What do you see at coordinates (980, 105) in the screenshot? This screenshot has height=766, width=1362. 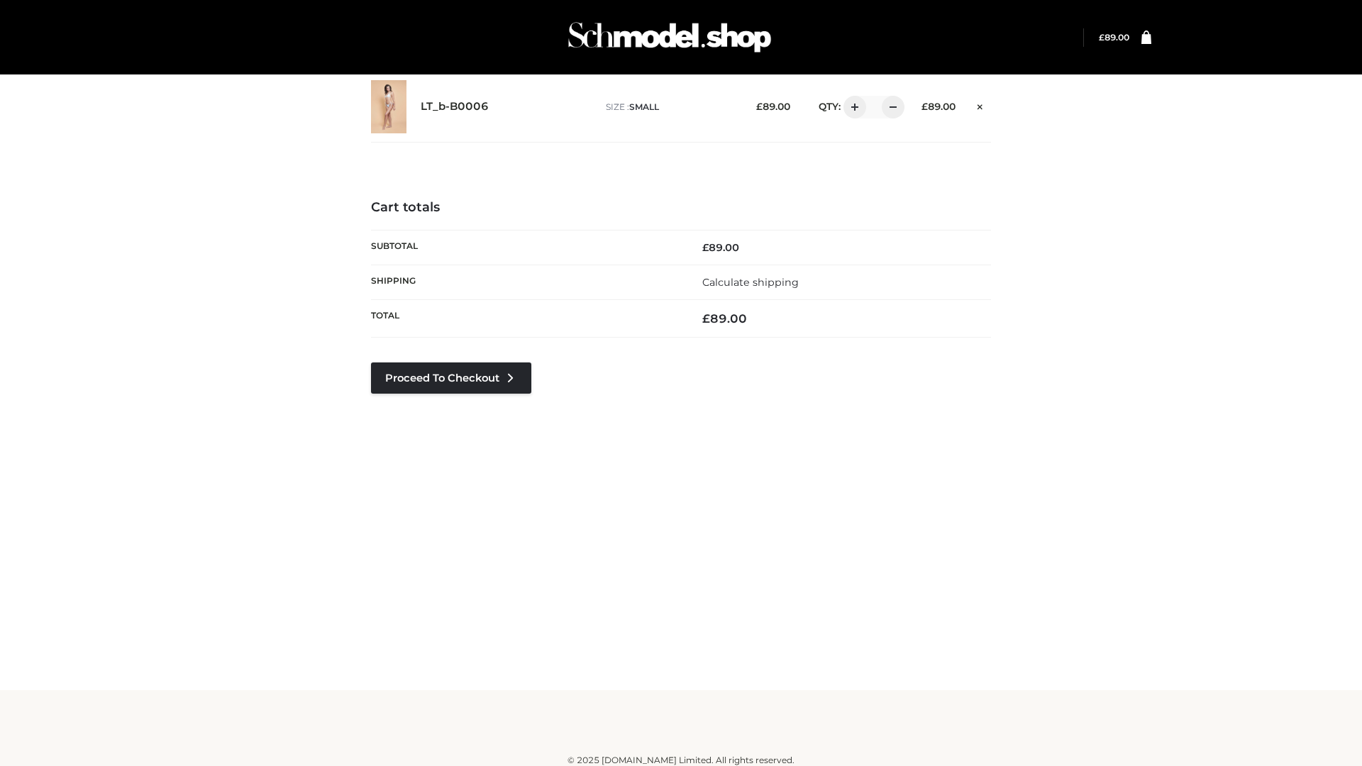 I see `a: Remove this item` at bounding box center [980, 105].